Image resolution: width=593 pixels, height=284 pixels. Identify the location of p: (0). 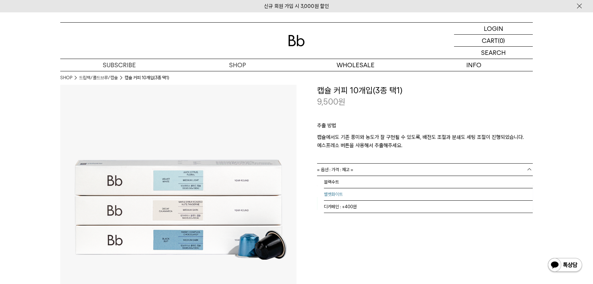
(501, 40).